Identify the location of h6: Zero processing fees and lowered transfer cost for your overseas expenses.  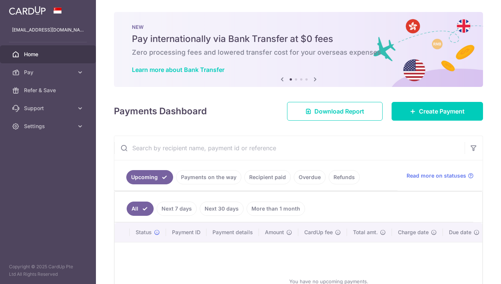
(298, 52).